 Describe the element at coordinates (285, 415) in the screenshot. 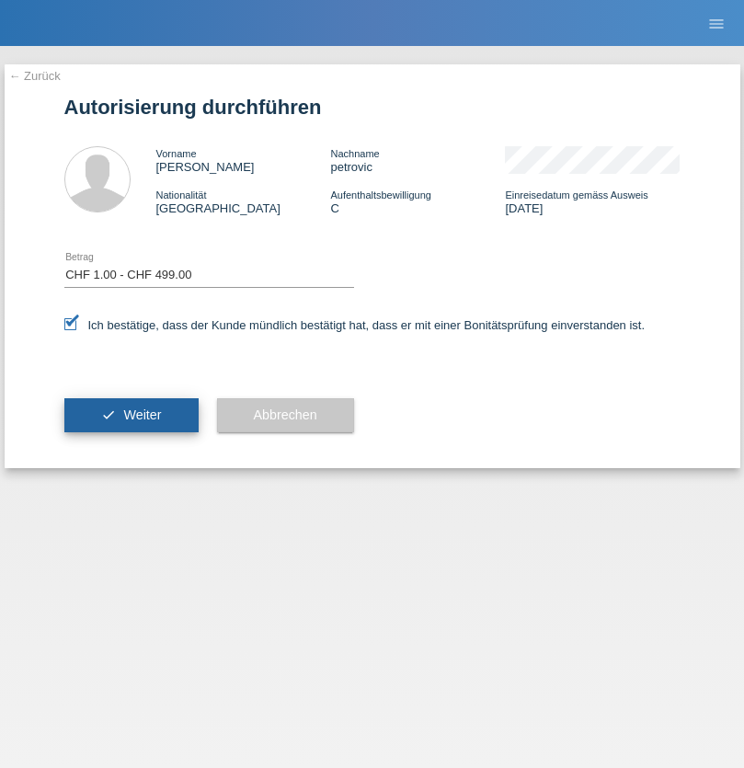

I see `span: Abbrechen` at that location.